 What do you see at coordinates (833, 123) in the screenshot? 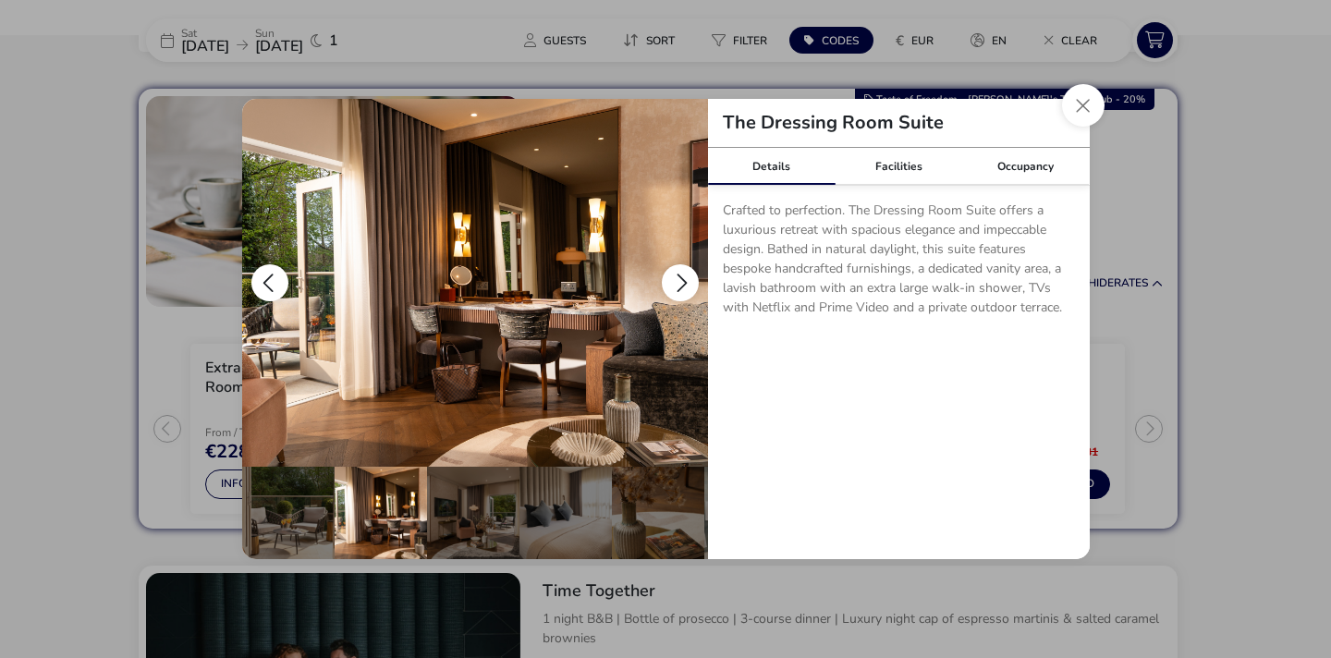
I see `h2: The Dressing Room Suite` at bounding box center [833, 123].